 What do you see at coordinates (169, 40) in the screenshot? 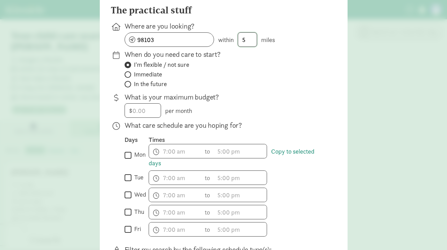
I see `input: enter zipcode or address` at bounding box center [169, 40].